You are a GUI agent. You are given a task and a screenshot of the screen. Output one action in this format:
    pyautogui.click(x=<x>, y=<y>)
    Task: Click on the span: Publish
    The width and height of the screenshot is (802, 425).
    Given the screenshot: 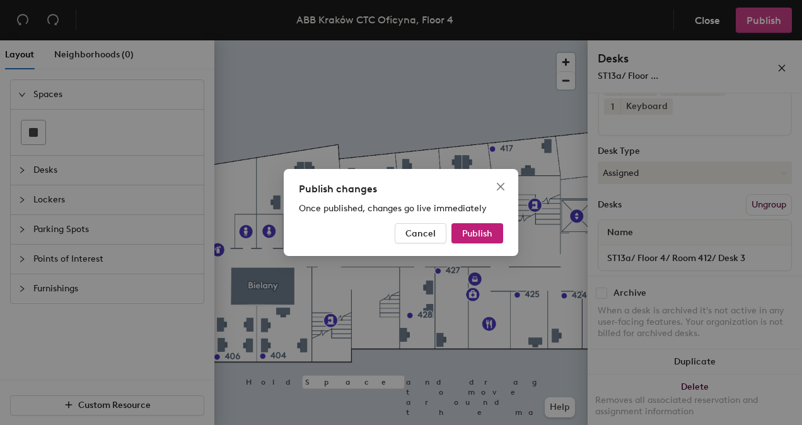 What is the action you would take?
    pyautogui.click(x=478, y=233)
    